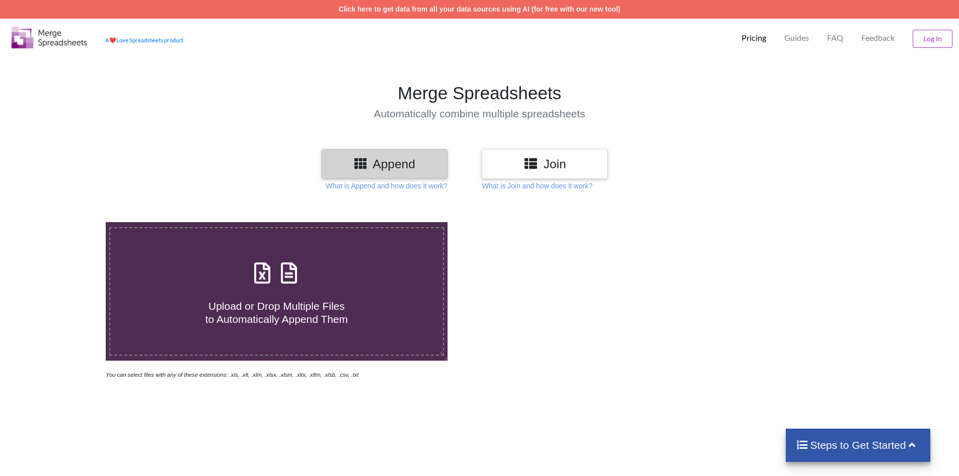 This screenshot has height=476, width=959. I want to click on span: heart, so click(113, 40).